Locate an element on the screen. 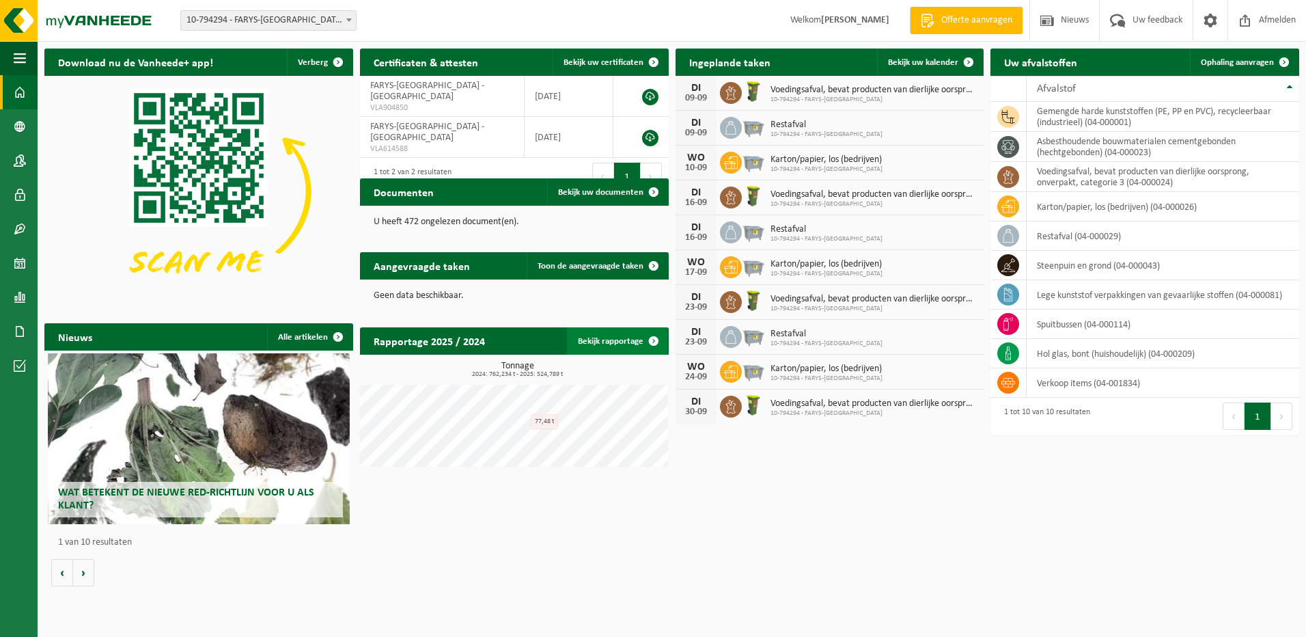 This screenshot has height=637, width=1306. span: 10-794294 - FARYS-BRUGGE - BRUGGE is located at coordinates (269, 20).